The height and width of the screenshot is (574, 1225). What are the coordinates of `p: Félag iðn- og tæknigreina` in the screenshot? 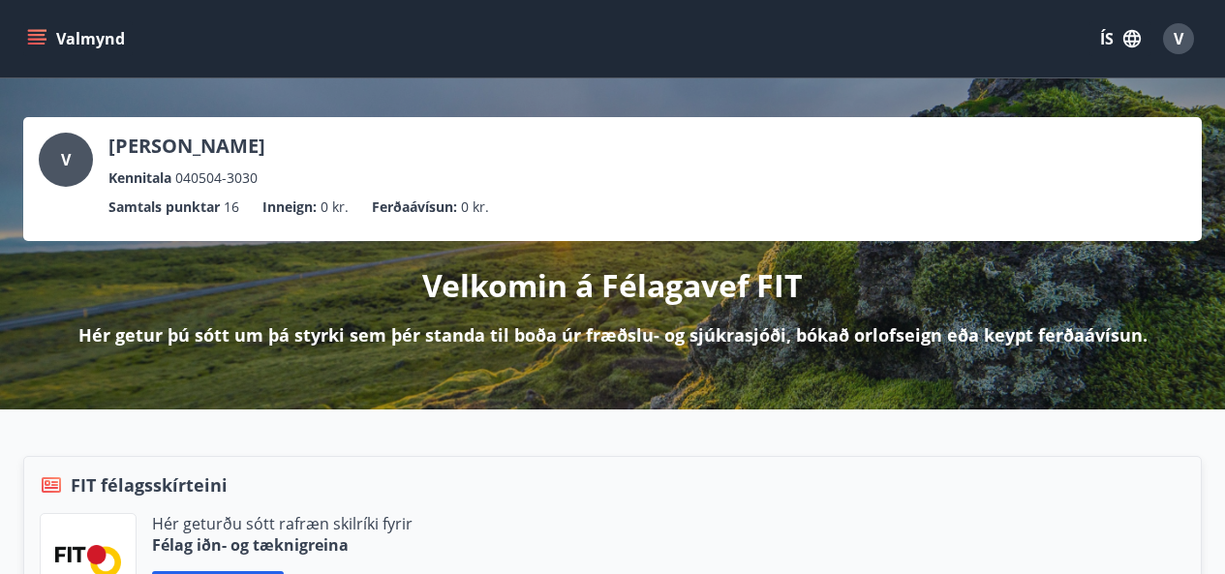 It's located at (282, 545).